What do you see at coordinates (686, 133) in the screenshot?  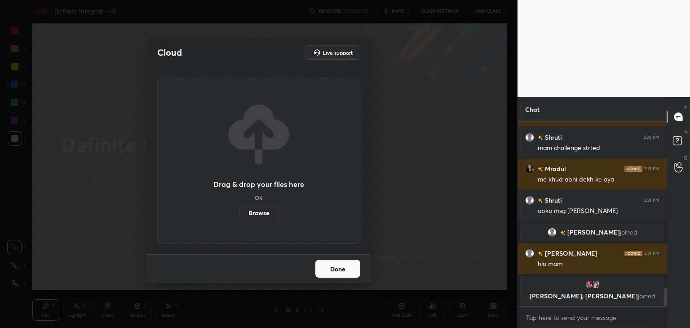 I see `p: D` at bounding box center [686, 133].